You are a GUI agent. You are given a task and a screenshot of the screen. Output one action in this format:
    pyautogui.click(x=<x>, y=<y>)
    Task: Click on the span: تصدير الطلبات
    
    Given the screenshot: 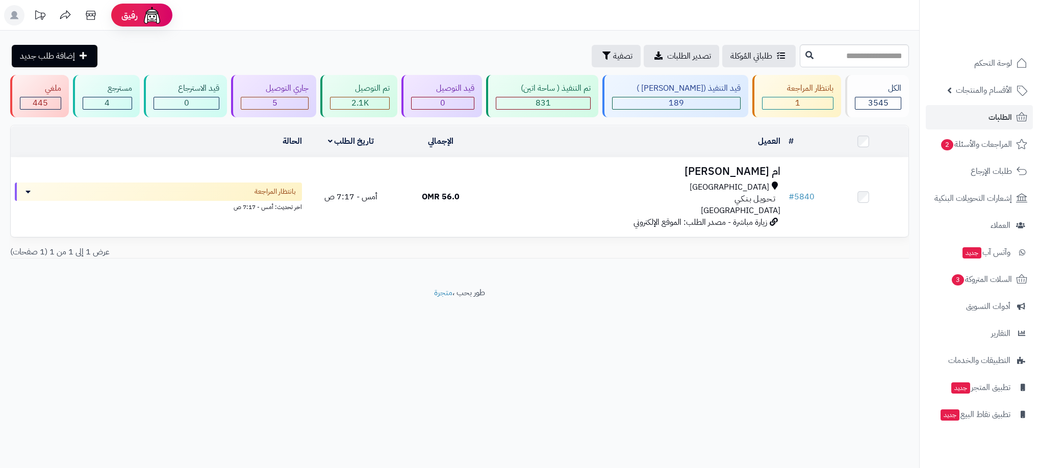 What is the action you would take?
    pyautogui.click(x=689, y=56)
    